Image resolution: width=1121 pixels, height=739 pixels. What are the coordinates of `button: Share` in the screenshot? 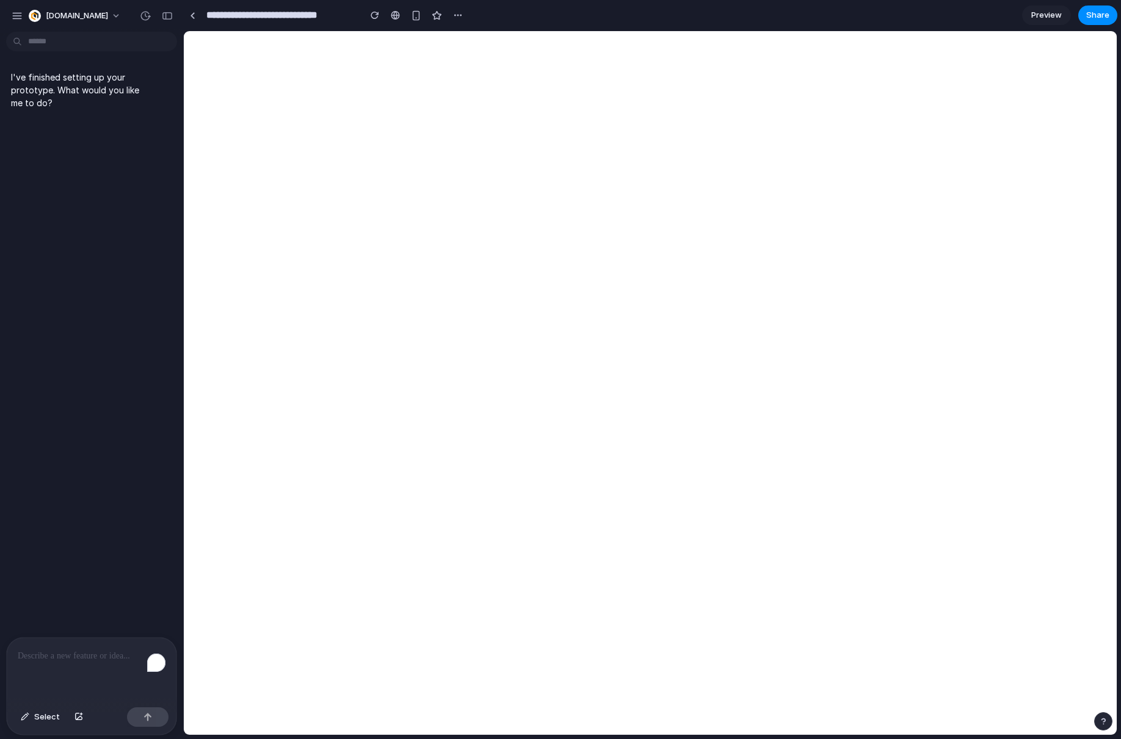 It's located at (1098, 15).